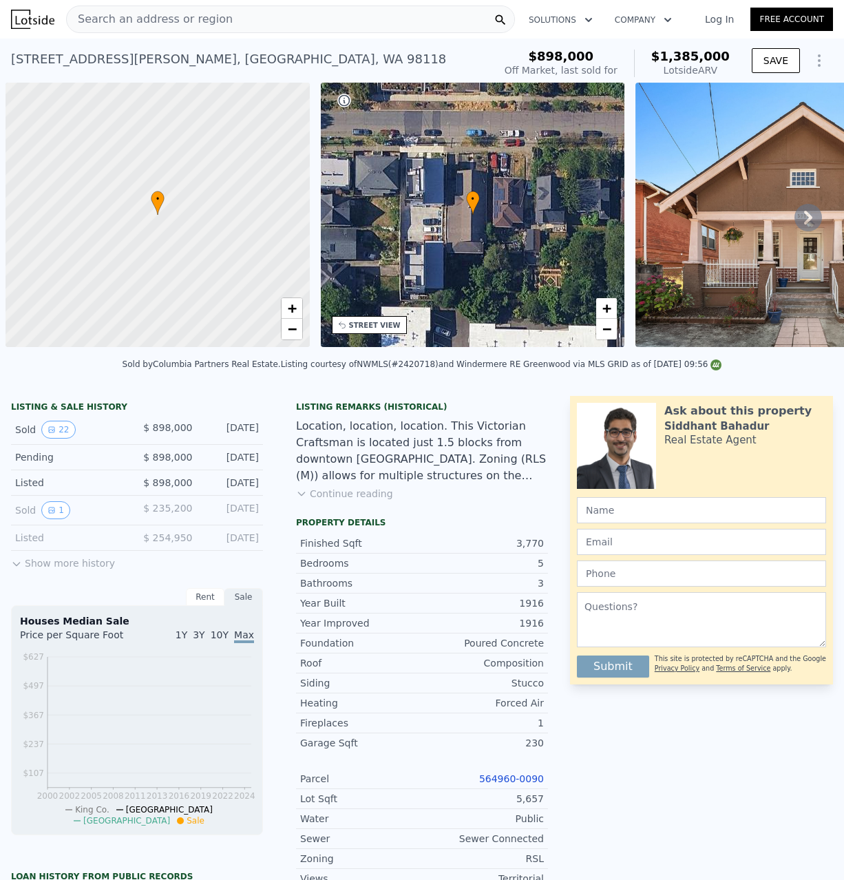 The height and width of the screenshot is (880, 844). Describe the element at coordinates (181, 635) in the screenshot. I see `span: 1Y` at that location.